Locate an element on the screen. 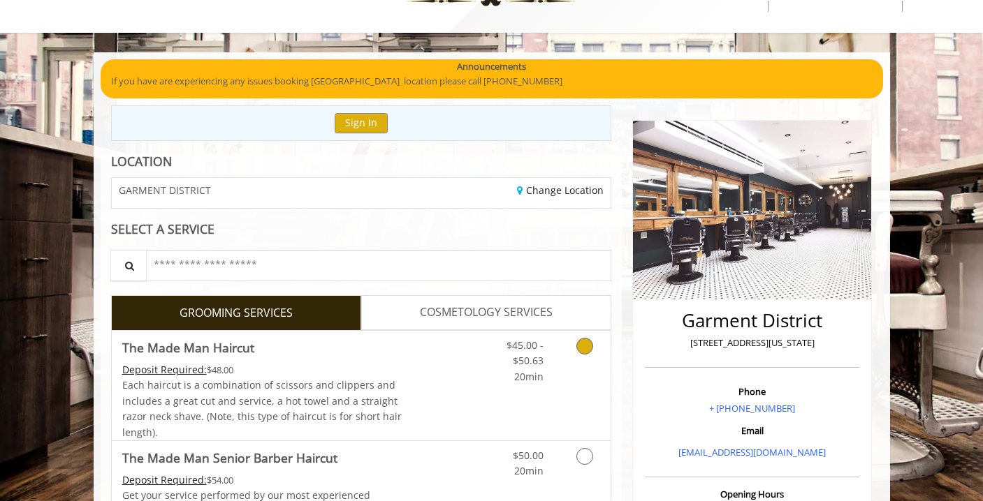 Image resolution: width=983 pixels, height=501 pixels. span: GARMENT DISTRICT is located at coordinates (165, 190).